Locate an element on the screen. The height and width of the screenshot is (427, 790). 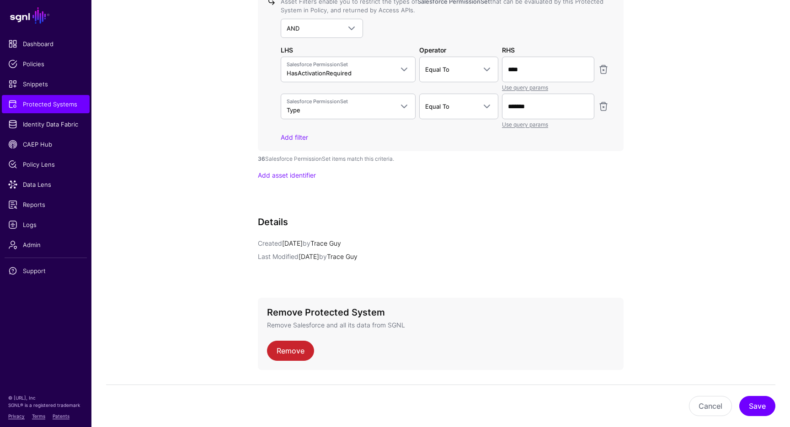
span: Admin is located at coordinates (46, 245).